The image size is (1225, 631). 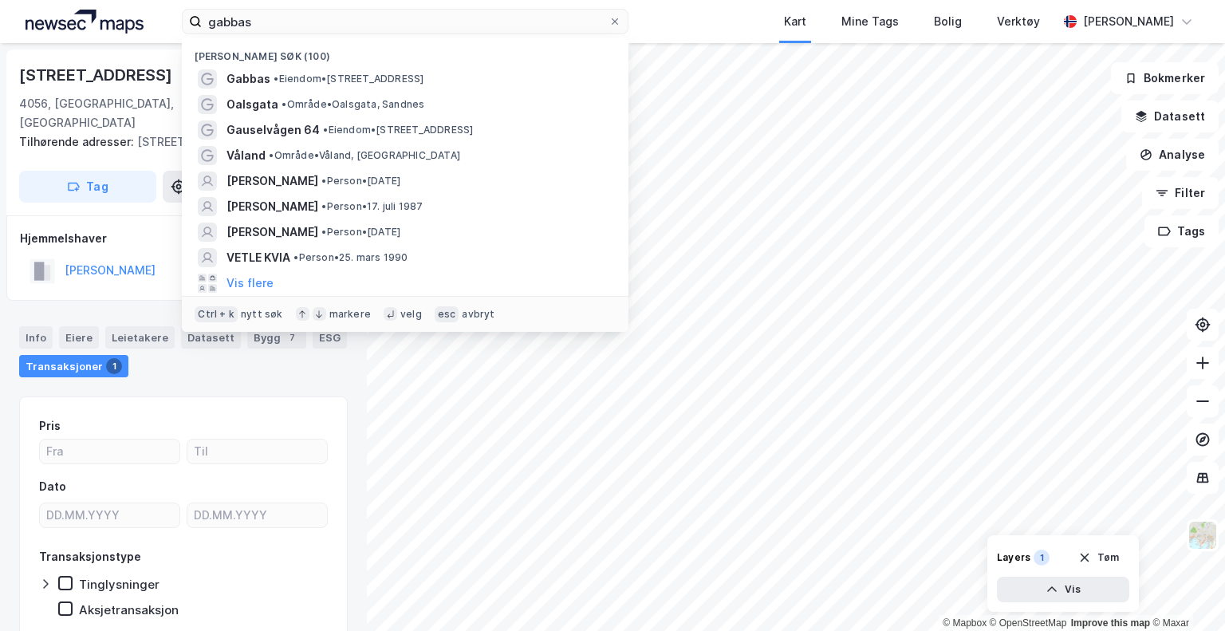 I want to click on button: Analyse, so click(x=1172, y=155).